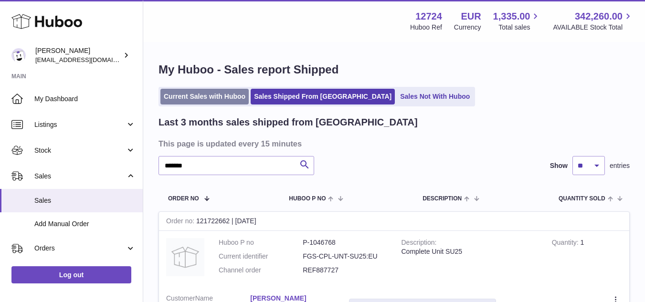 This screenshot has height=302, width=645. I want to click on span: AVAILABLE Stock Total, so click(593, 27).